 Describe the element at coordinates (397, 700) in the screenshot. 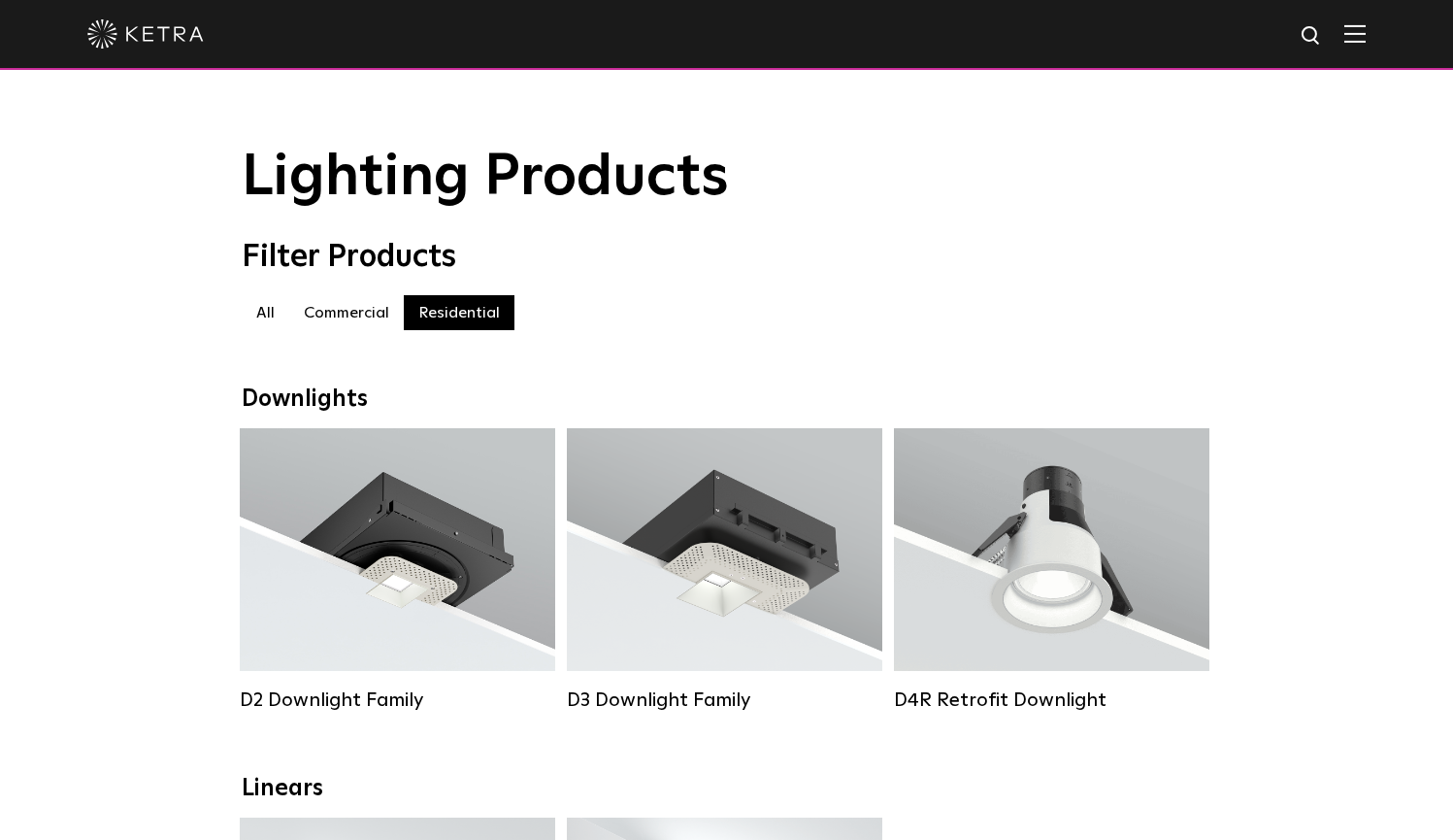

I see `div: D2 Downlight Family` at that location.